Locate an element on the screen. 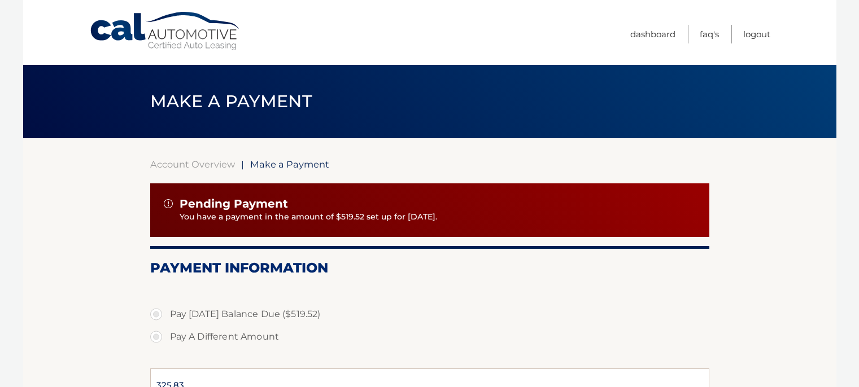 This screenshot has width=859, height=387. img: alert-white.svg is located at coordinates (168, 204).